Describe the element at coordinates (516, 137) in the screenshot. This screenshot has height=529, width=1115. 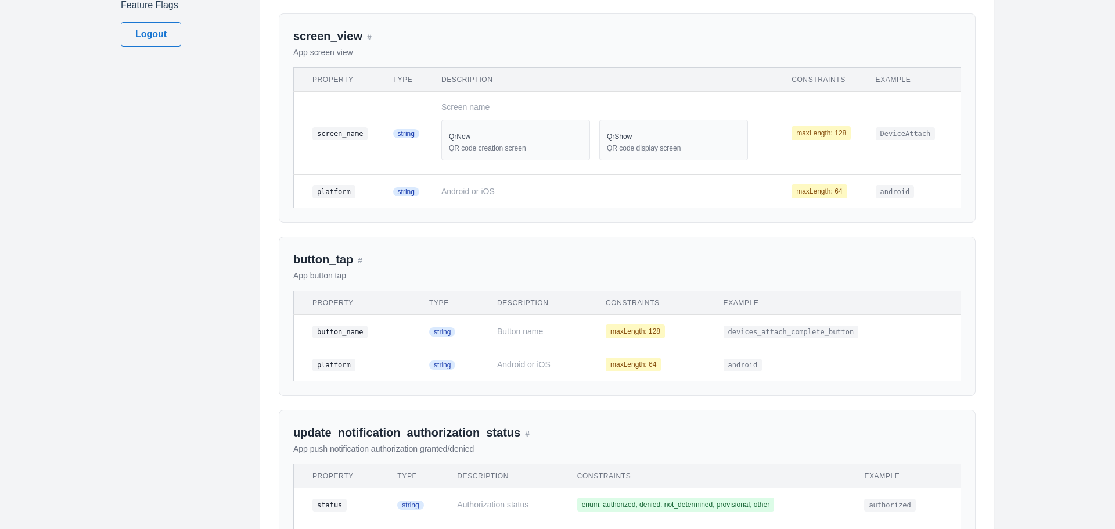
I see `div: QrNew` at that location.